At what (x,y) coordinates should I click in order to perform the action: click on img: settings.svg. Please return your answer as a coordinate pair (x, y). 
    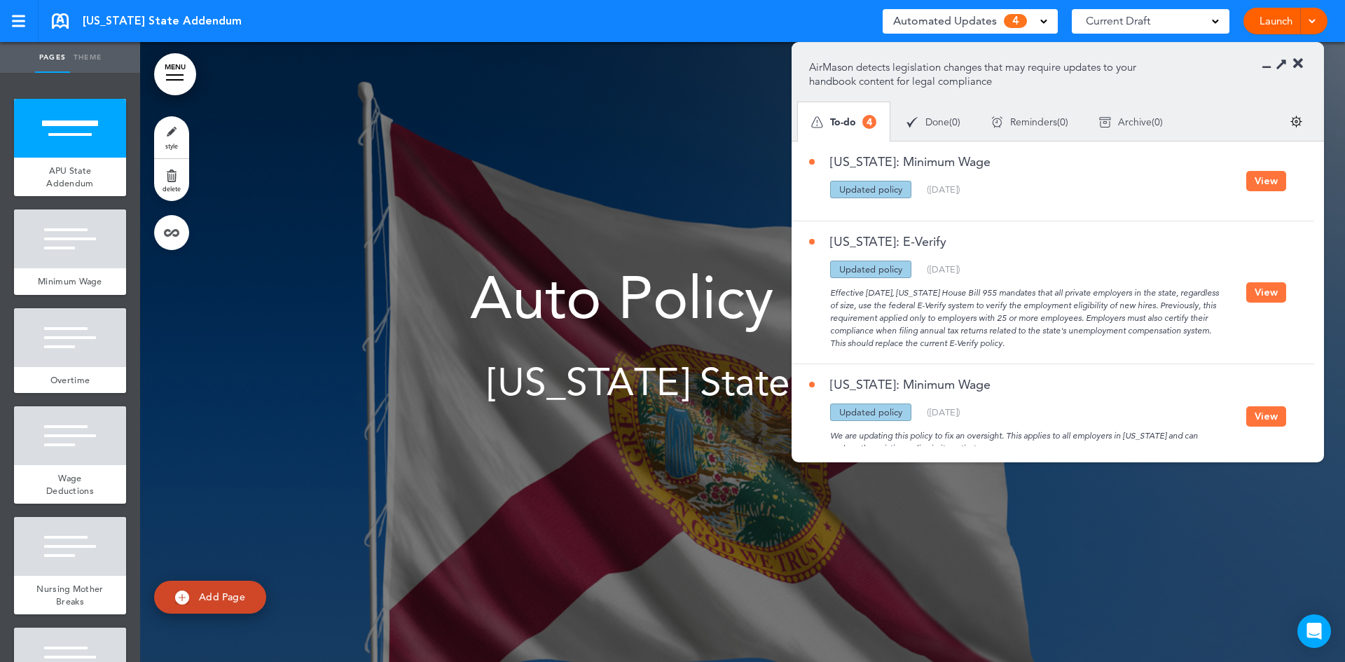
    Looking at the image, I should click on (1296, 121).